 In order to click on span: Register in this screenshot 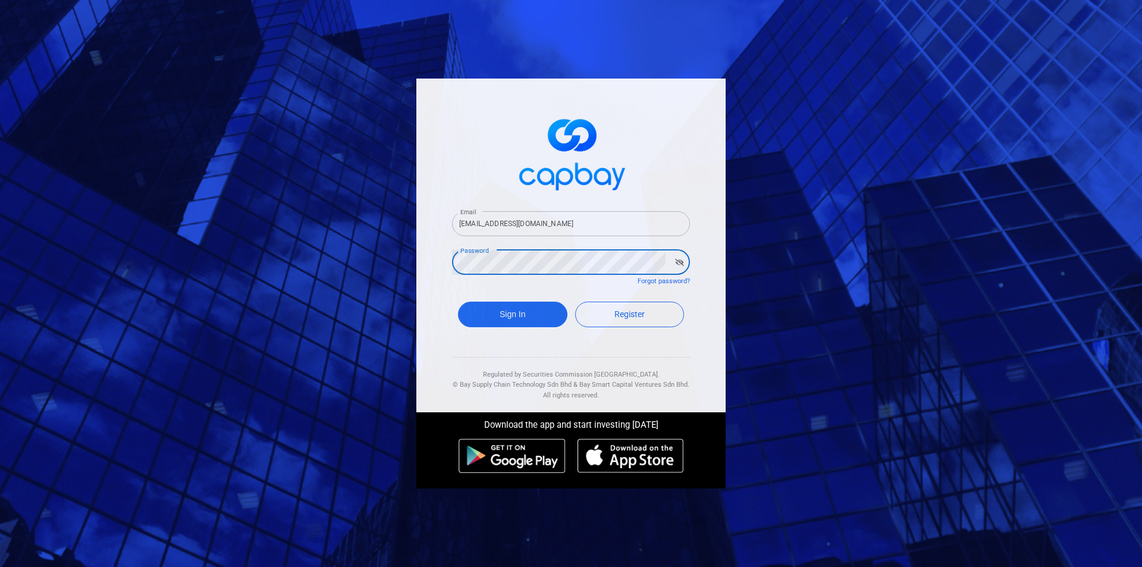, I will do `click(629, 314)`.